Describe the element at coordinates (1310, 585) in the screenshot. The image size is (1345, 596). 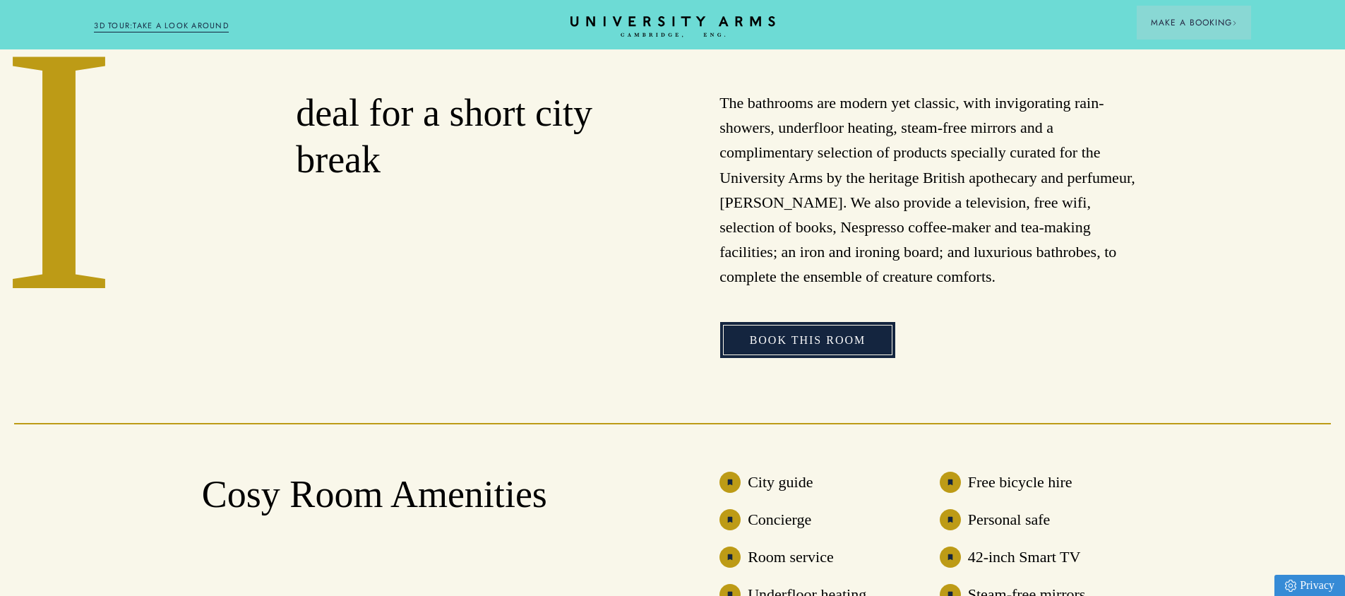
I see `a: Privacy` at that location.